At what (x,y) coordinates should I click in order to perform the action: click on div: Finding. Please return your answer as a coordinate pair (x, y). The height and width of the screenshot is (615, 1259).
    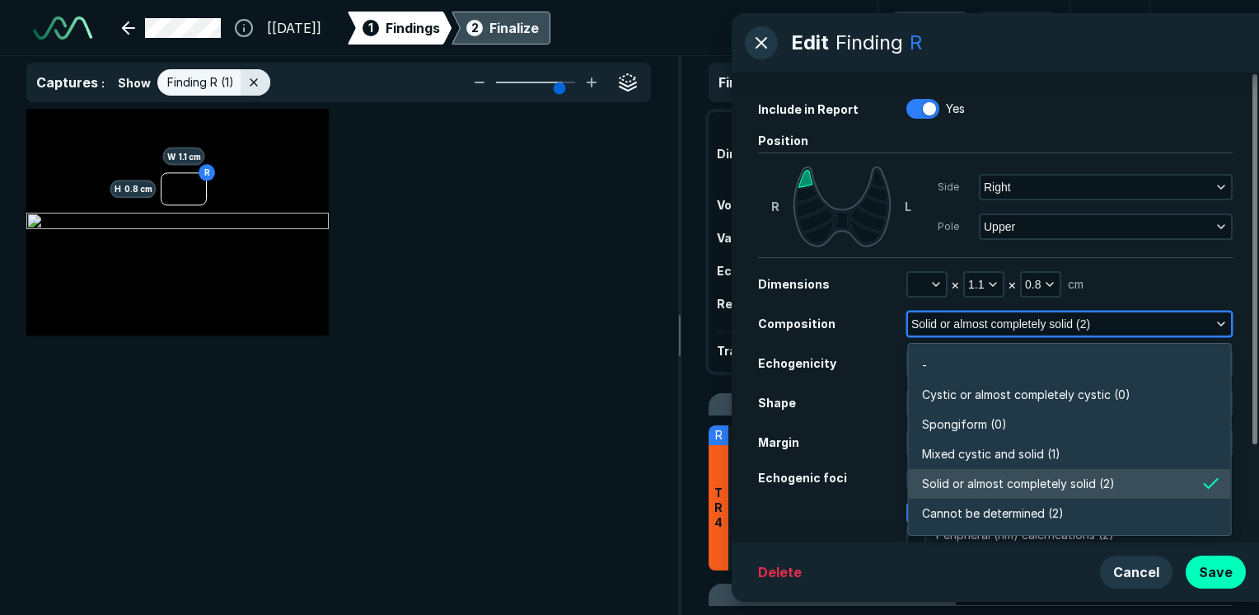
    Looking at the image, I should click on (869, 43).